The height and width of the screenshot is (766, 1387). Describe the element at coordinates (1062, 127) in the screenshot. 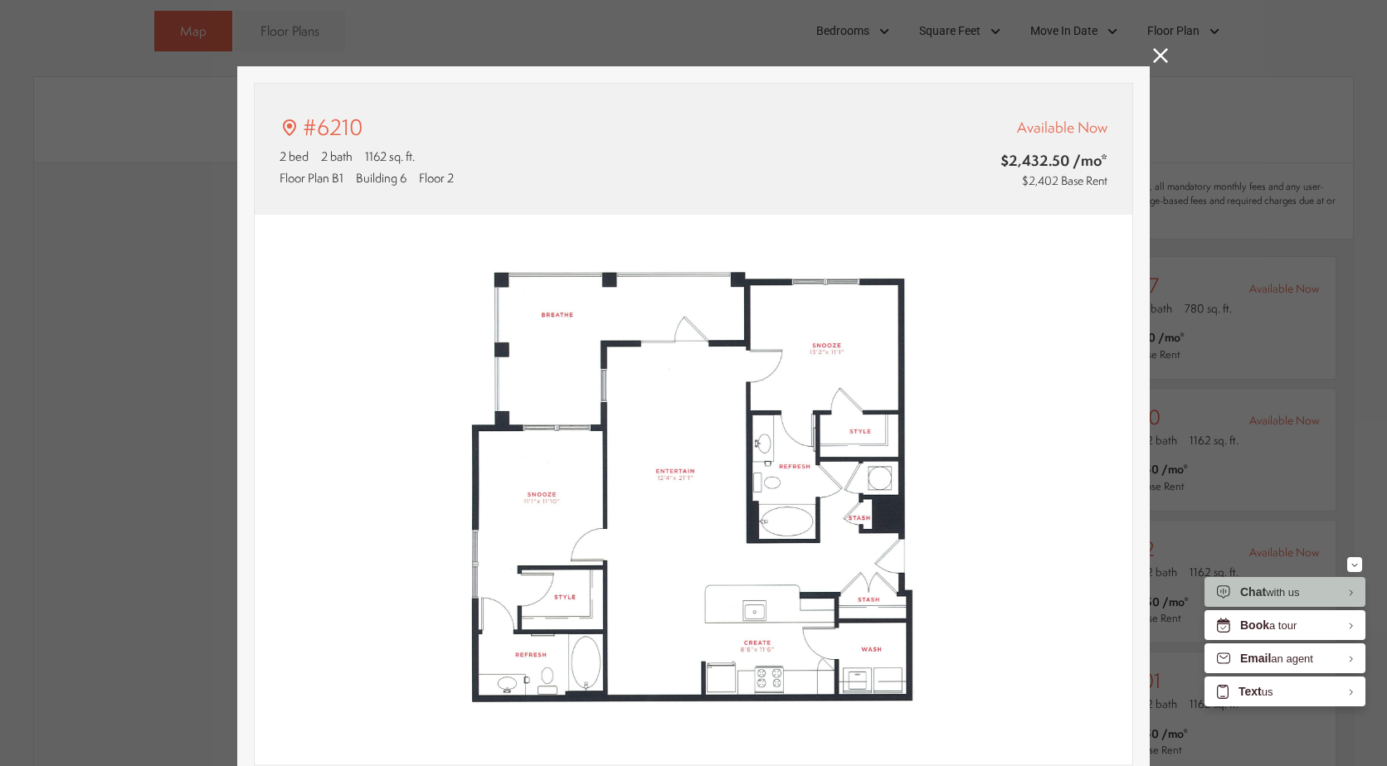

I see `span: Available Now` at that location.